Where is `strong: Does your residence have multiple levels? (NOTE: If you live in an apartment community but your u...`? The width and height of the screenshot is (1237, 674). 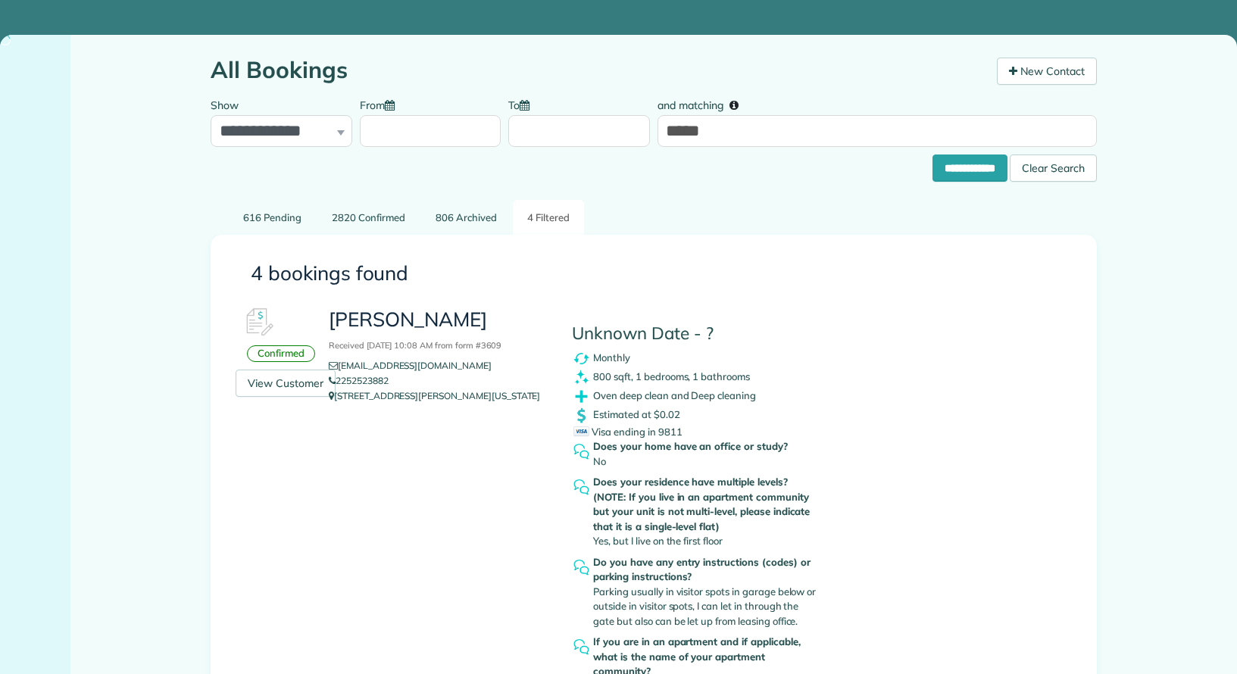 strong: Does your residence have multiple levels? (NOTE: If you live in an apartment community but your u... is located at coordinates (708, 505).